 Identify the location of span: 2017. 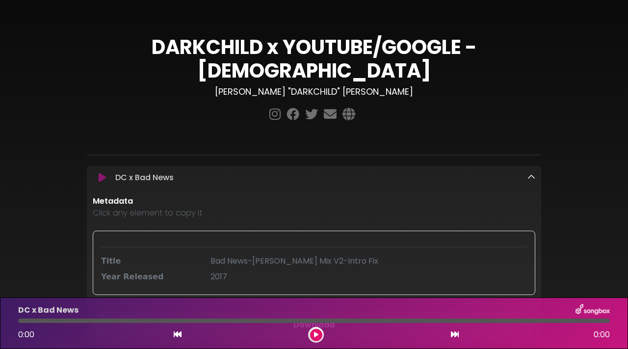
(219, 276).